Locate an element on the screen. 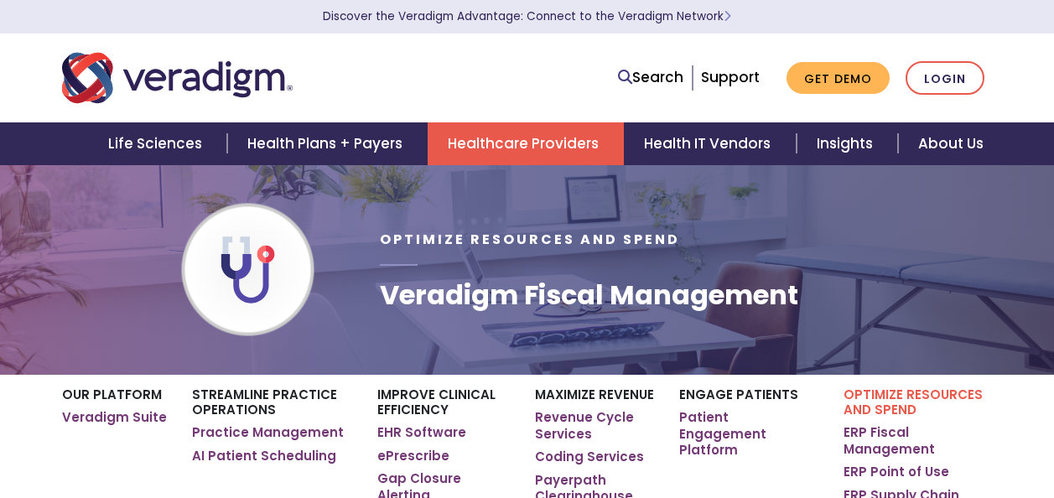 The width and height of the screenshot is (1054, 498). span: Learn More is located at coordinates (727, 16).